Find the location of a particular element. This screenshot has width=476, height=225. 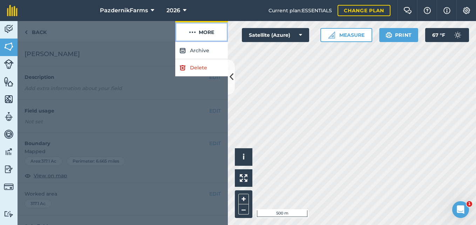

button: Print is located at coordinates (399, 35).